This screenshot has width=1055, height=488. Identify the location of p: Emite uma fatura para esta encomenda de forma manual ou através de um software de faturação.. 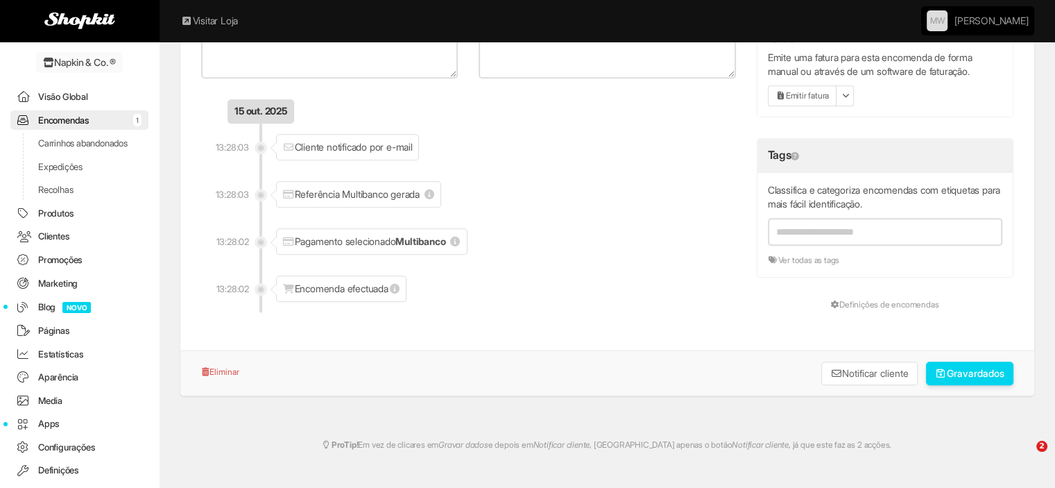
(885, 64).